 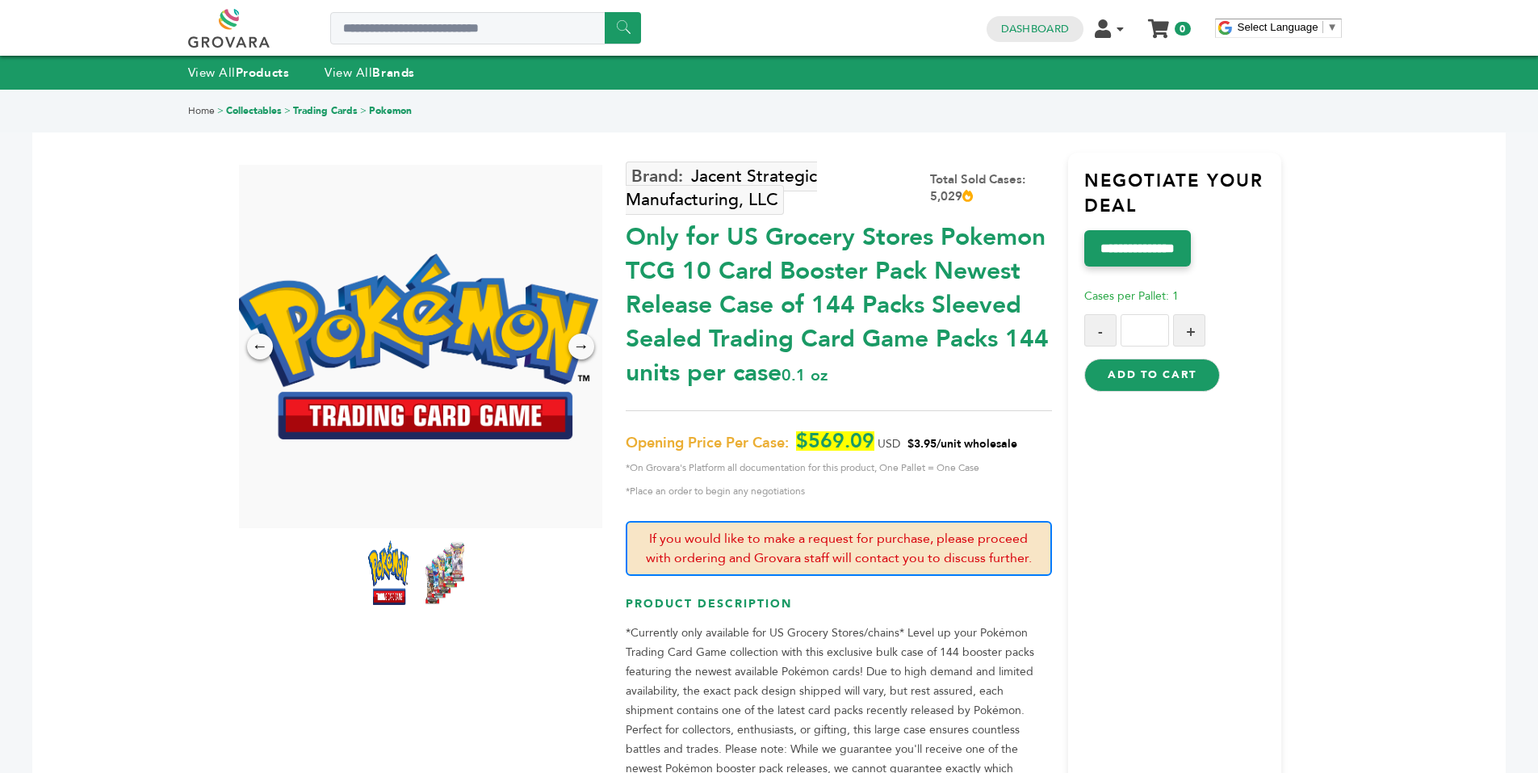 What do you see at coordinates (1288, 27) in the screenshot?
I see `a: Select Language​` at bounding box center [1288, 27].